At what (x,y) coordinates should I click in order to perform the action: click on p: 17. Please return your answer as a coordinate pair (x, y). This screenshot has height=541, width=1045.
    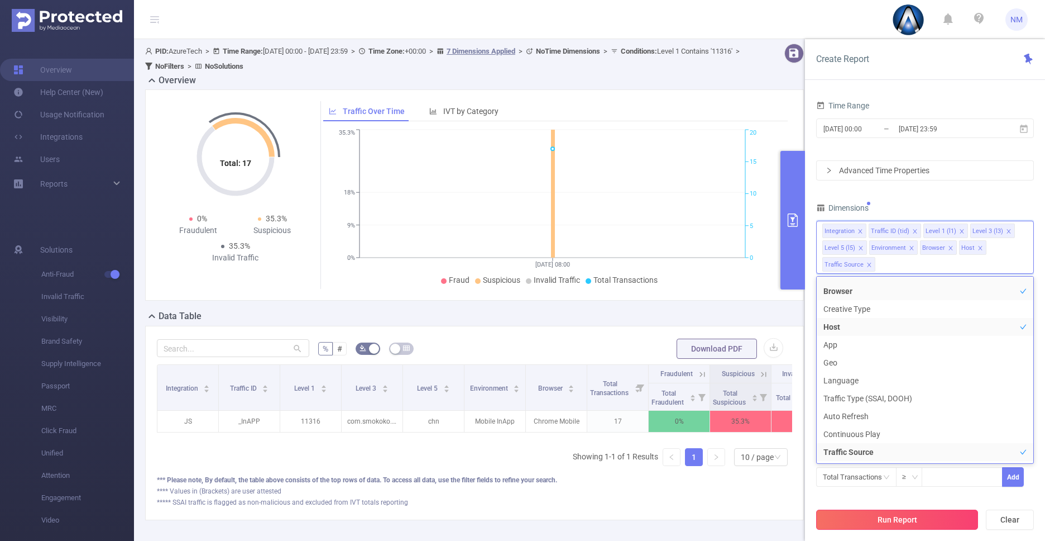
    Looking at the image, I should click on (618, 421).